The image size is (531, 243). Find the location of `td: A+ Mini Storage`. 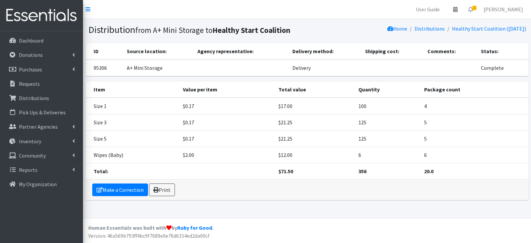

td: A+ Mini Storage is located at coordinates (158, 68).